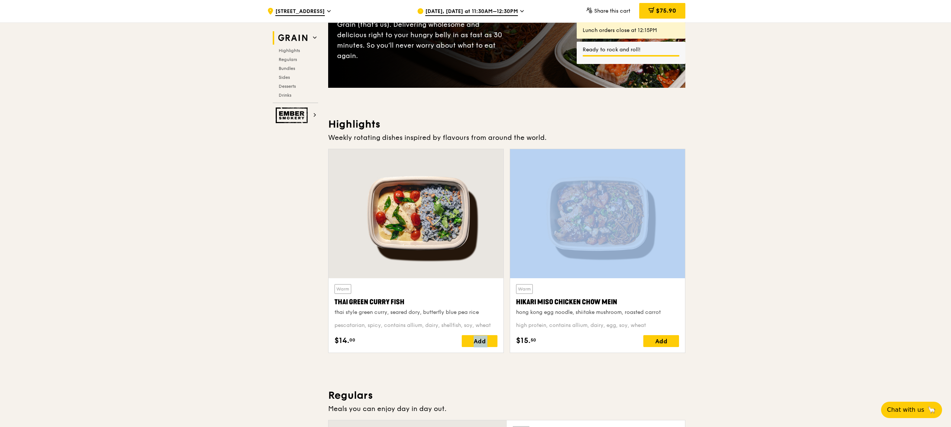  Describe the element at coordinates (533, 340) in the screenshot. I see `span: 50` at that location.